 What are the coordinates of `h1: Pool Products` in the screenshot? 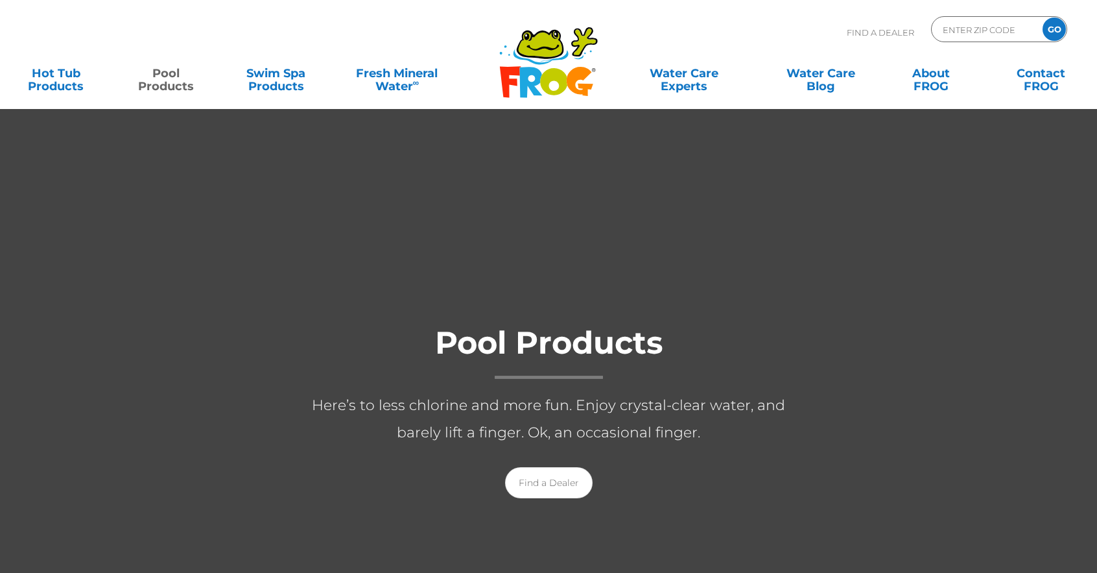 It's located at (549, 352).